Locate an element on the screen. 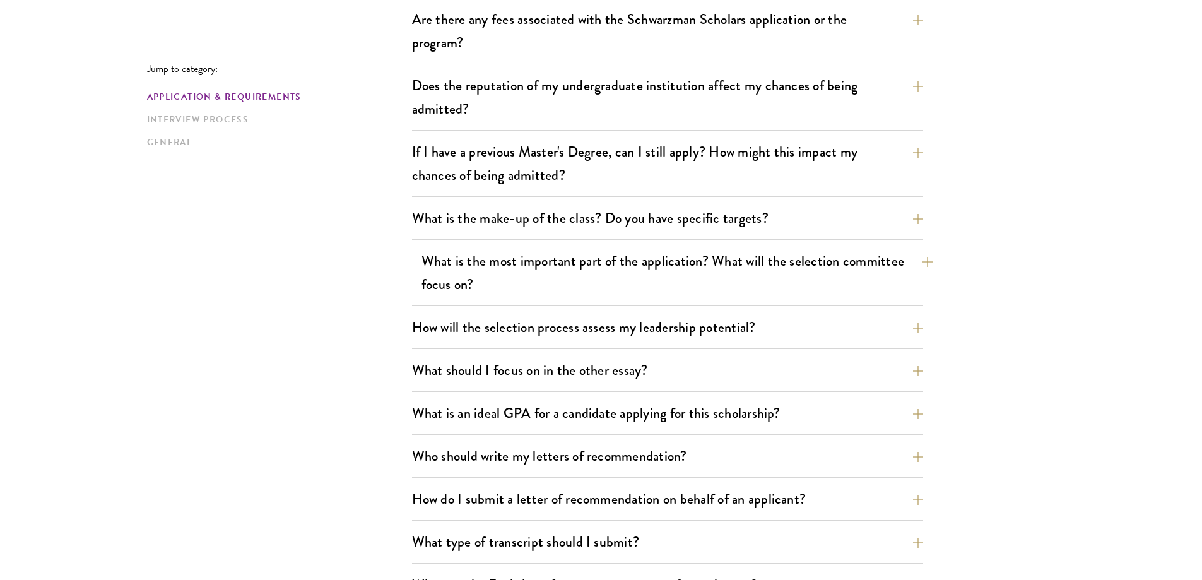 The width and height of the screenshot is (1202, 580). button: Who should write my letters of recommendation? is located at coordinates (668, 456).